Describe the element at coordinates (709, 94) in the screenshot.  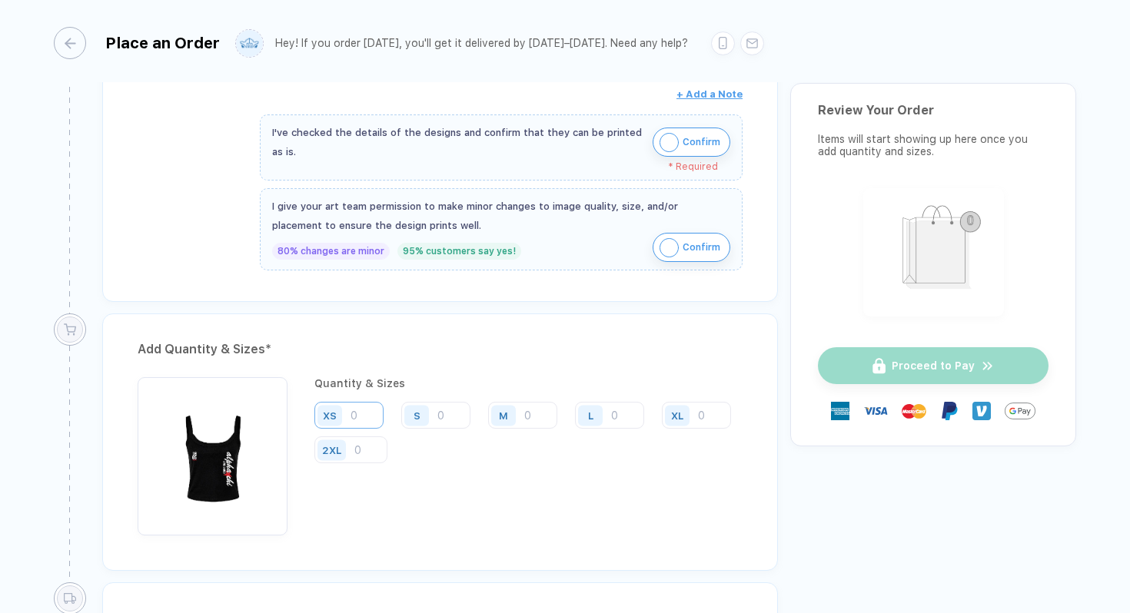
I see `span: + Add a Note` at that location.